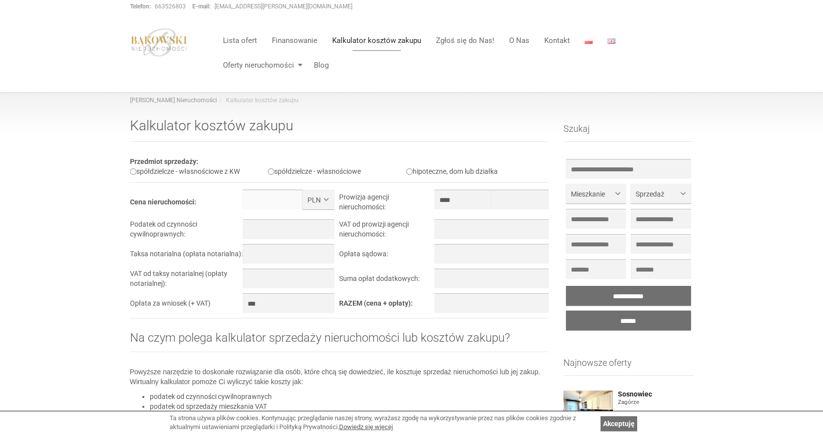  What do you see at coordinates (386, 281) in the screenshot?
I see `td: Suma opłat dodatkowych:` at bounding box center [386, 281].